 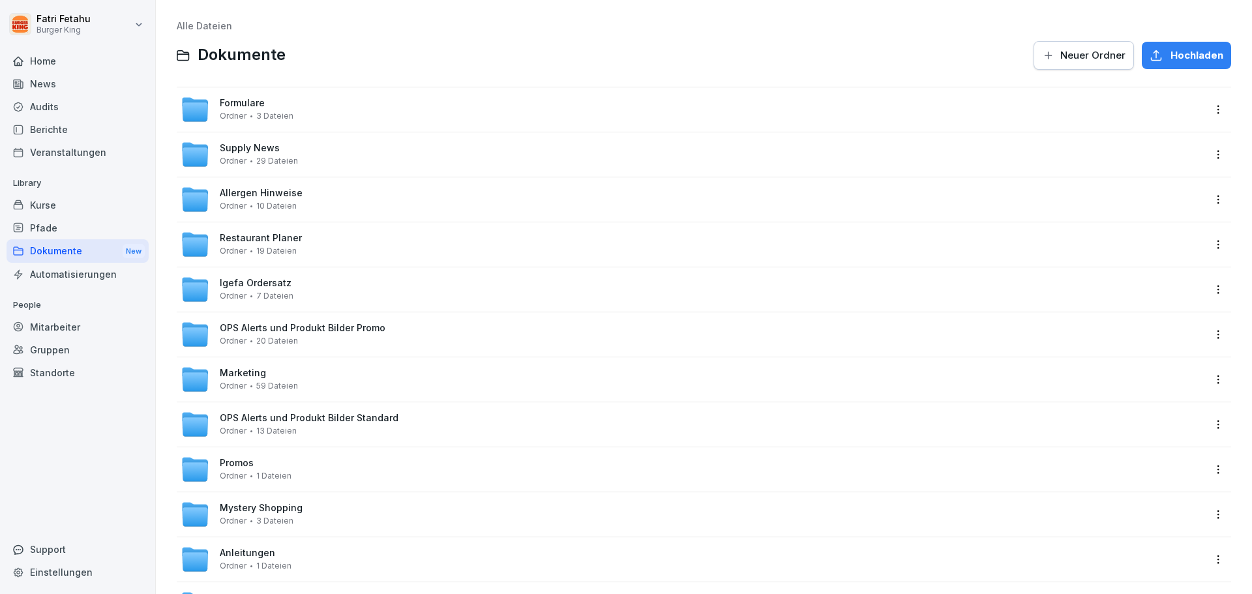 I want to click on div: Support, so click(x=78, y=549).